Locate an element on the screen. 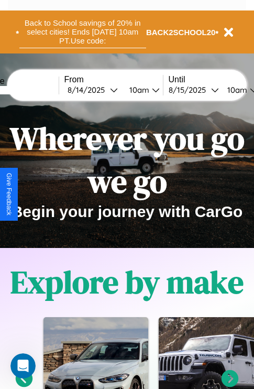  h1: Explore by make is located at coordinates (127, 282).